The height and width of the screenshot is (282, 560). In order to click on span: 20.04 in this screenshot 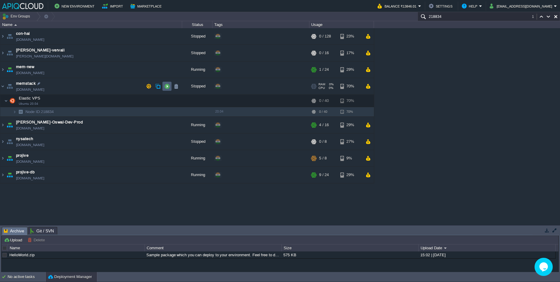, I will do `click(219, 112)`.